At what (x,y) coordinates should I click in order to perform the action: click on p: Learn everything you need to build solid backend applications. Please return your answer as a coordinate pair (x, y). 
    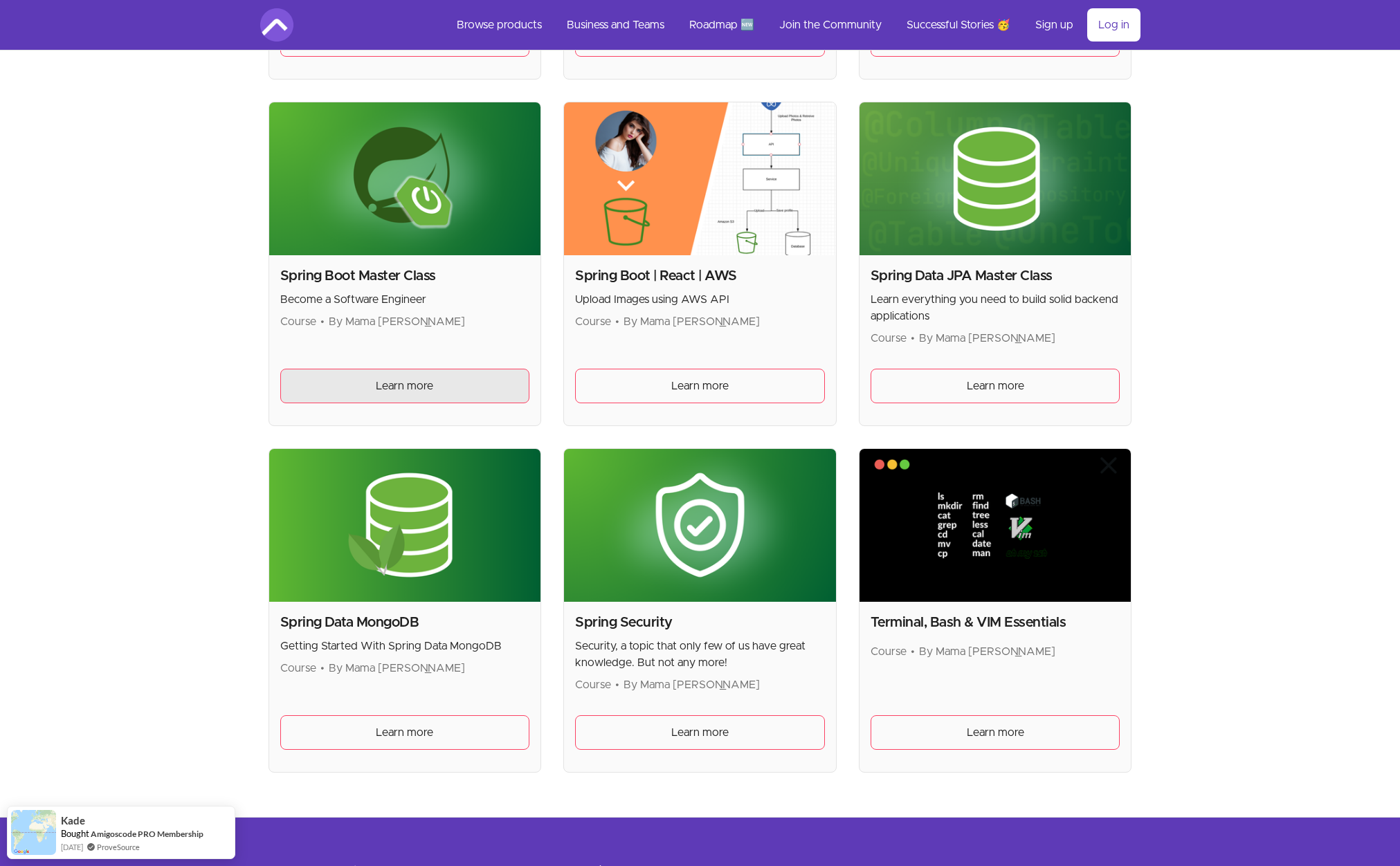
    Looking at the image, I should click on (995, 308).